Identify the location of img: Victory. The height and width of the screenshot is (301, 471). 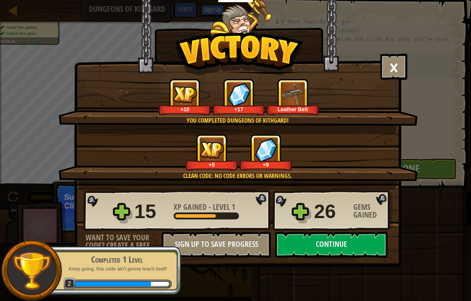
(239, 54).